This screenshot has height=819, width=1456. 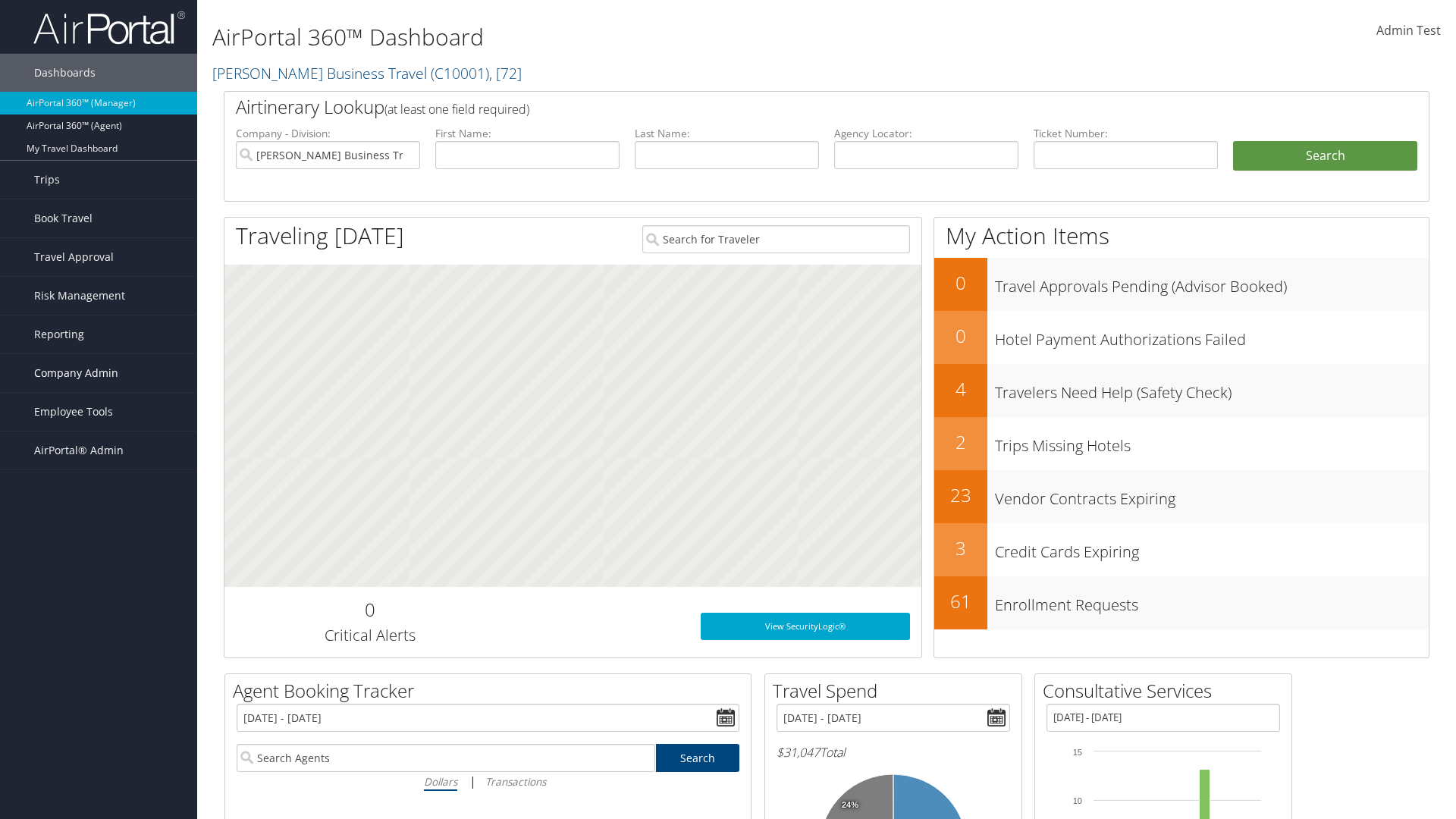 I want to click on tspan: 15, so click(x=1078, y=752).